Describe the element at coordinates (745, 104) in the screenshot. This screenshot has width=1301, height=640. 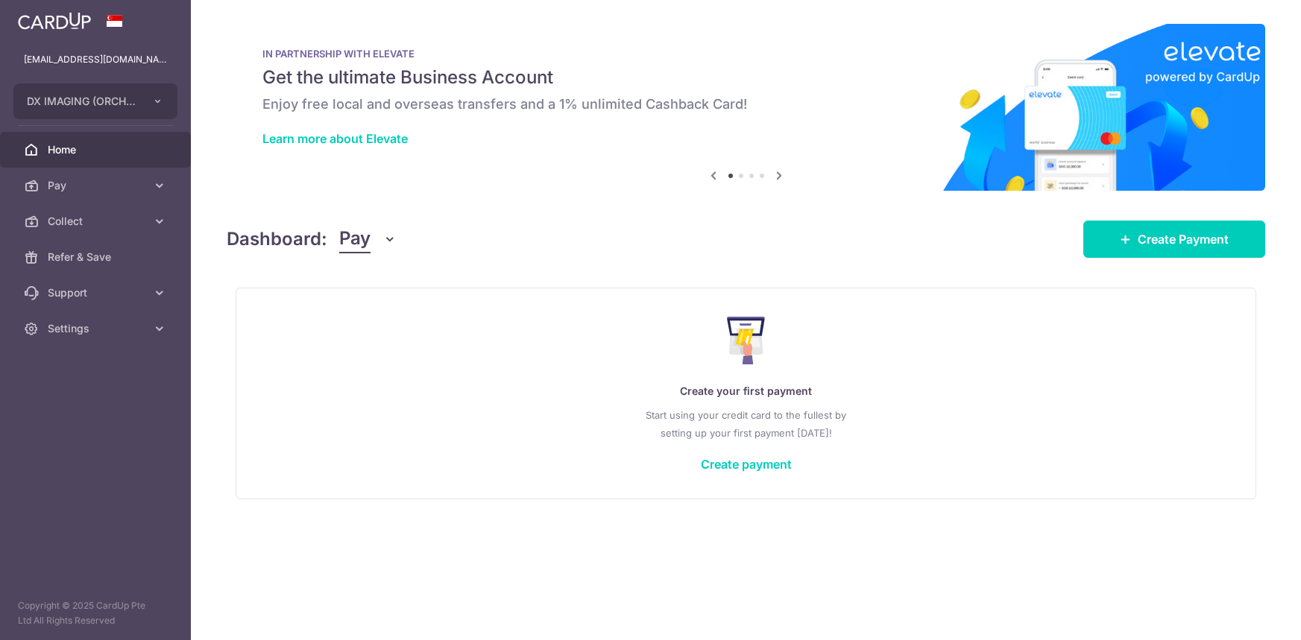
I see `h6: Enjoy free local and overseas transfers and a 1% unlimited Cashback Card!` at that location.